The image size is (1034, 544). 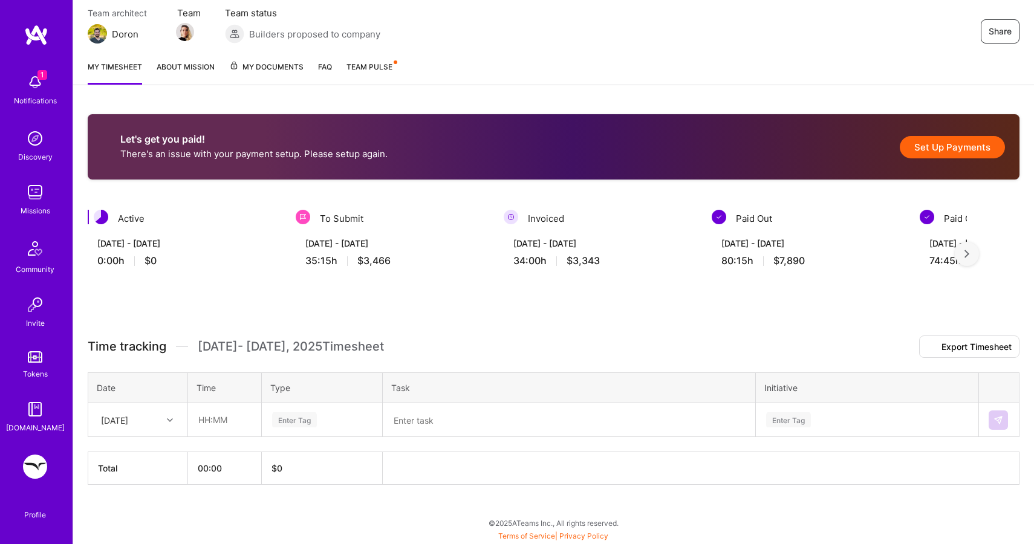 What do you see at coordinates (999, 420) in the screenshot?
I see `img: Submit` at bounding box center [999, 420].